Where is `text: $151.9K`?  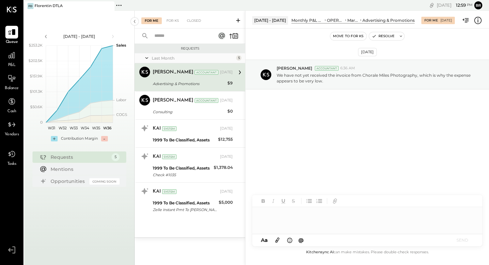 text: $151.9K is located at coordinates (36, 76).